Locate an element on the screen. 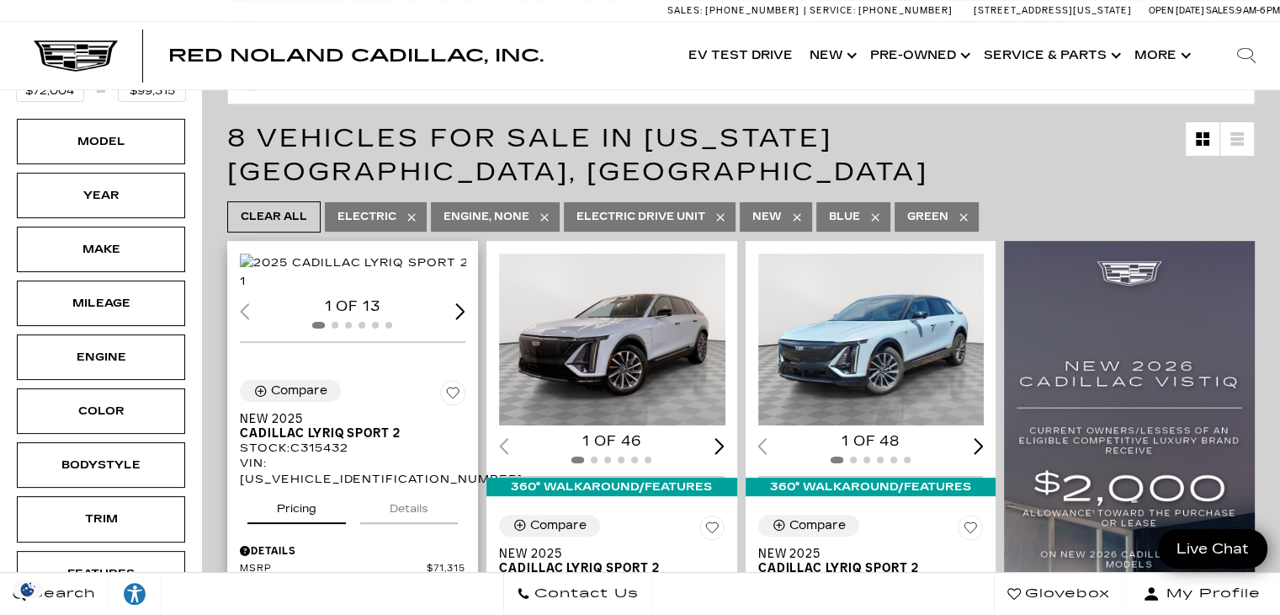 The width and height of the screenshot is (1280, 615). div: Pricing Details - New 2025 Cadillac LYRIQ Sport 2 is located at coordinates (353, 551).